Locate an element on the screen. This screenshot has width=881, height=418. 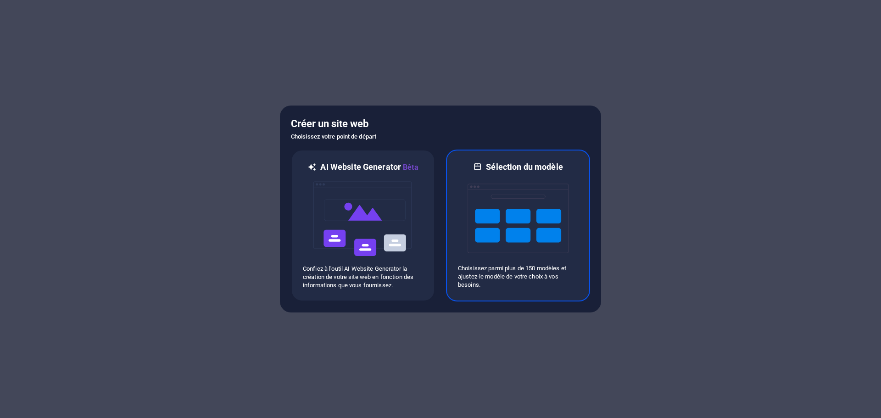
h6: Choisissez votre point de départ is located at coordinates (441, 137).